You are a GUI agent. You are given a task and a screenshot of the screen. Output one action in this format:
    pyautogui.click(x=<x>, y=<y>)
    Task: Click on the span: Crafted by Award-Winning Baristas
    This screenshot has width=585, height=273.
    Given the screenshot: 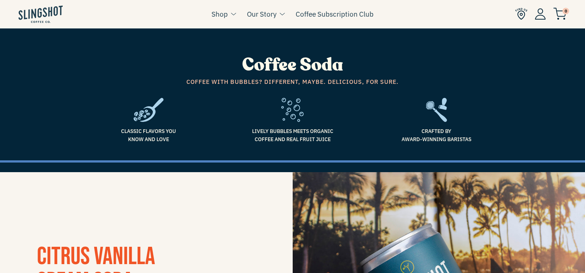 What is the action you would take?
    pyautogui.click(x=436, y=135)
    